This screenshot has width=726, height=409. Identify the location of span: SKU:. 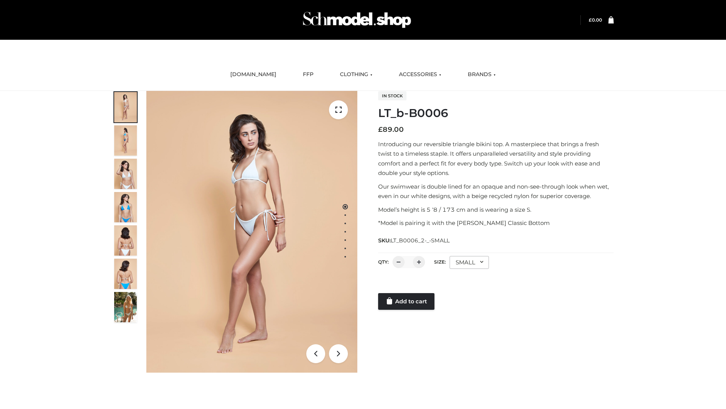
(414, 240).